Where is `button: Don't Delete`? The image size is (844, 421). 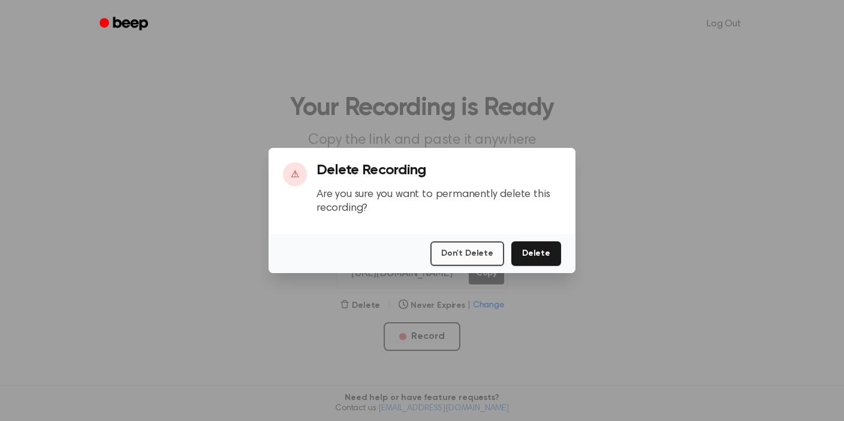 button: Don't Delete is located at coordinates (467, 253).